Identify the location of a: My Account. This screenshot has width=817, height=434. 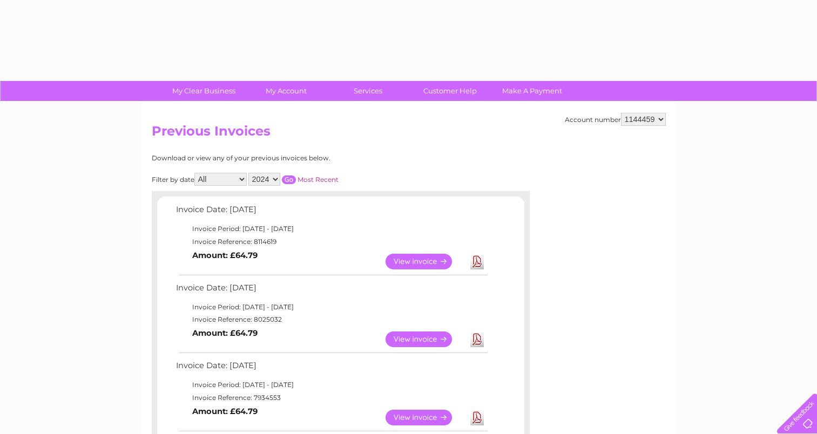
(286, 91).